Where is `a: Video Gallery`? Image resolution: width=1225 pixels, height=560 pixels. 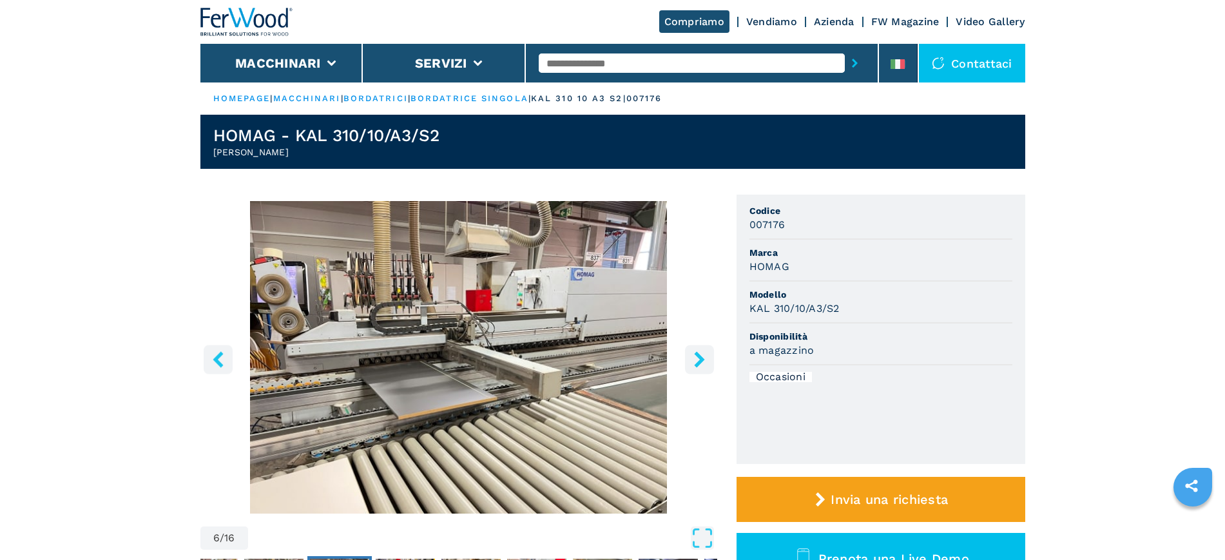 a: Video Gallery is located at coordinates (989, 21).